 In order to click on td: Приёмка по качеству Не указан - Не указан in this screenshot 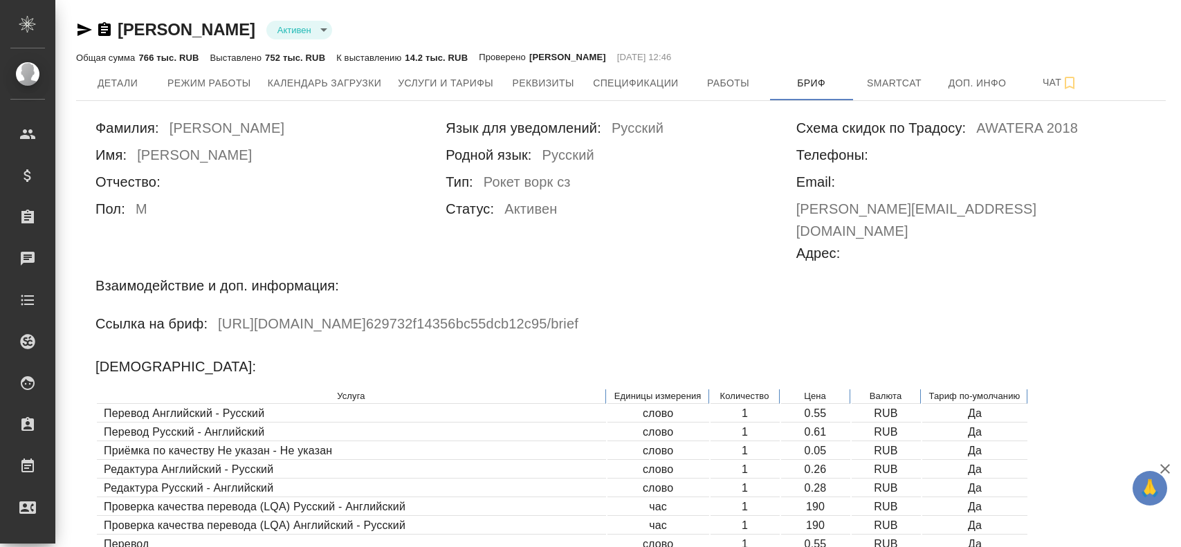, I will do `click(351, 451)`.